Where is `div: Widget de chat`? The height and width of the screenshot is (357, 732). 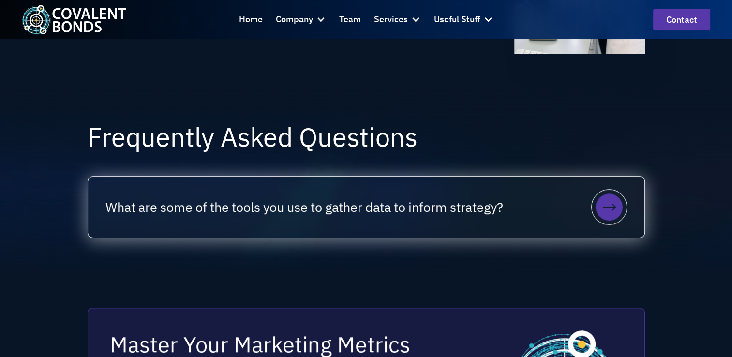
div: Widget de chat is located at coordinates (660, 305).